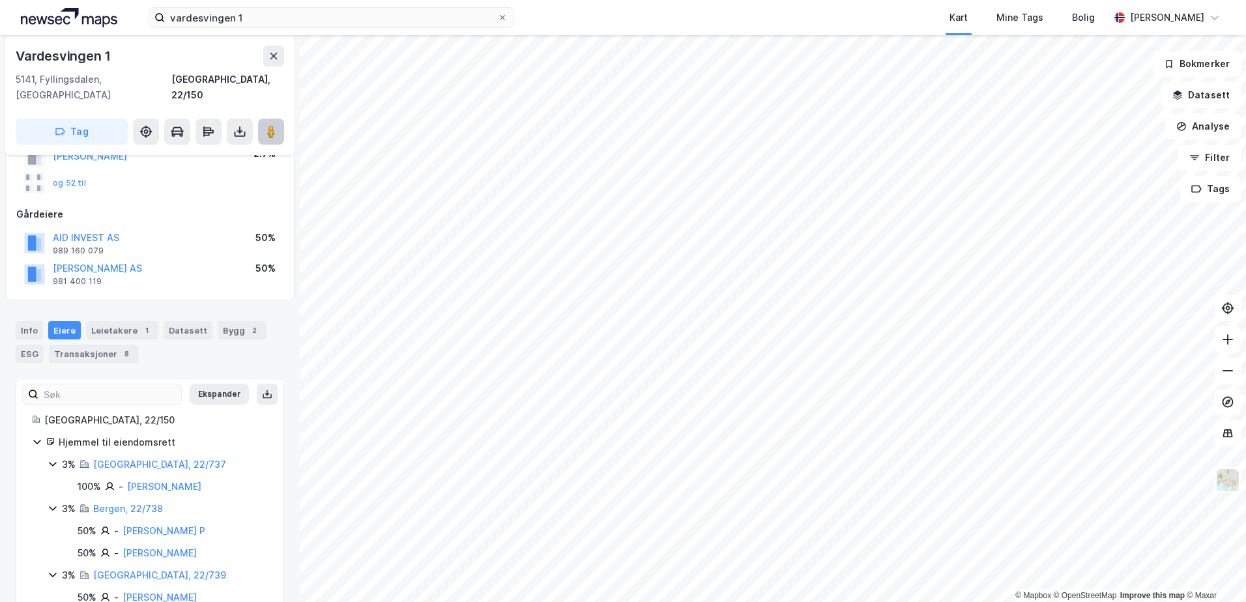 The image size is (1246, 602). I want to click on div: Hjemmel til eiendomsrett, so click(163, 443).